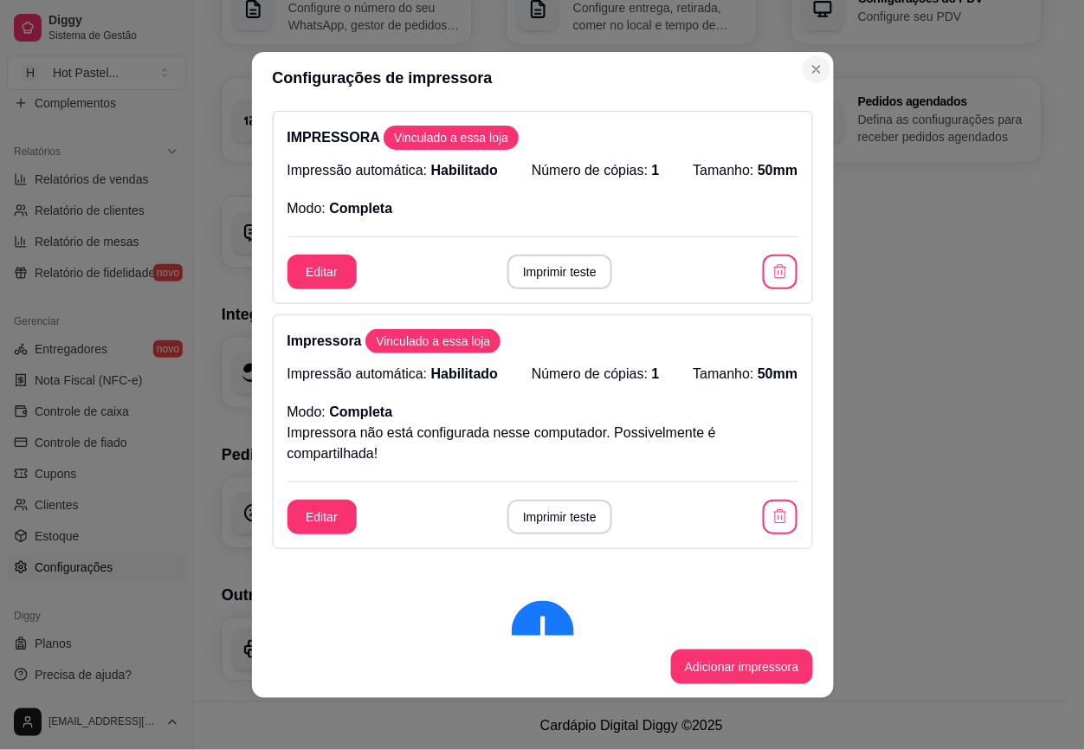  Describe the element at coordinates (543, 632) in the screenshot. I see `span: exclamation-circle` at that location.